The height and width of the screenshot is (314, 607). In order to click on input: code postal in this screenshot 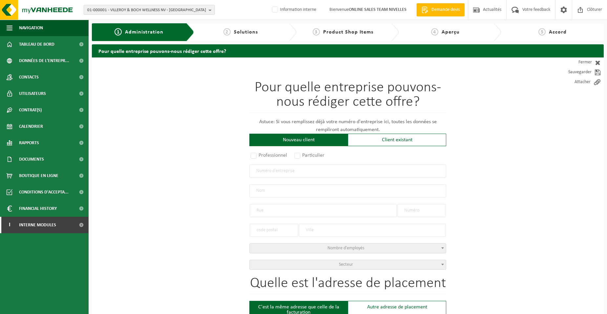, I will do `click(274, 230)`.